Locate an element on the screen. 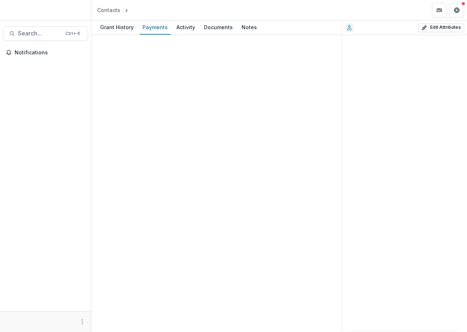 This screenshot has width=467, height=332. a: Contacts is located at coordinates (108, 10).